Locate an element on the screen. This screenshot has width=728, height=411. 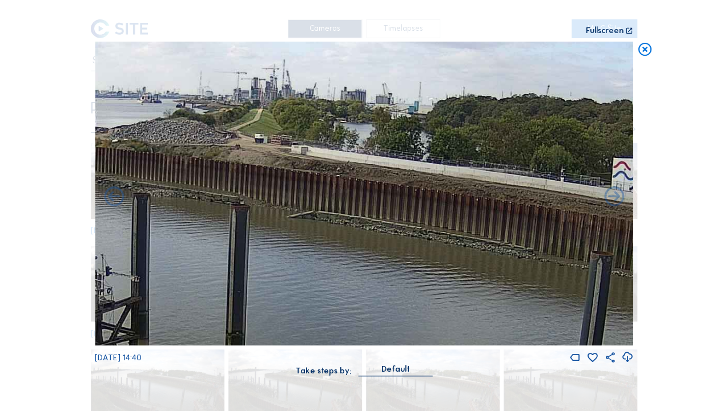
div: Default is located at coordinates (395, 370).